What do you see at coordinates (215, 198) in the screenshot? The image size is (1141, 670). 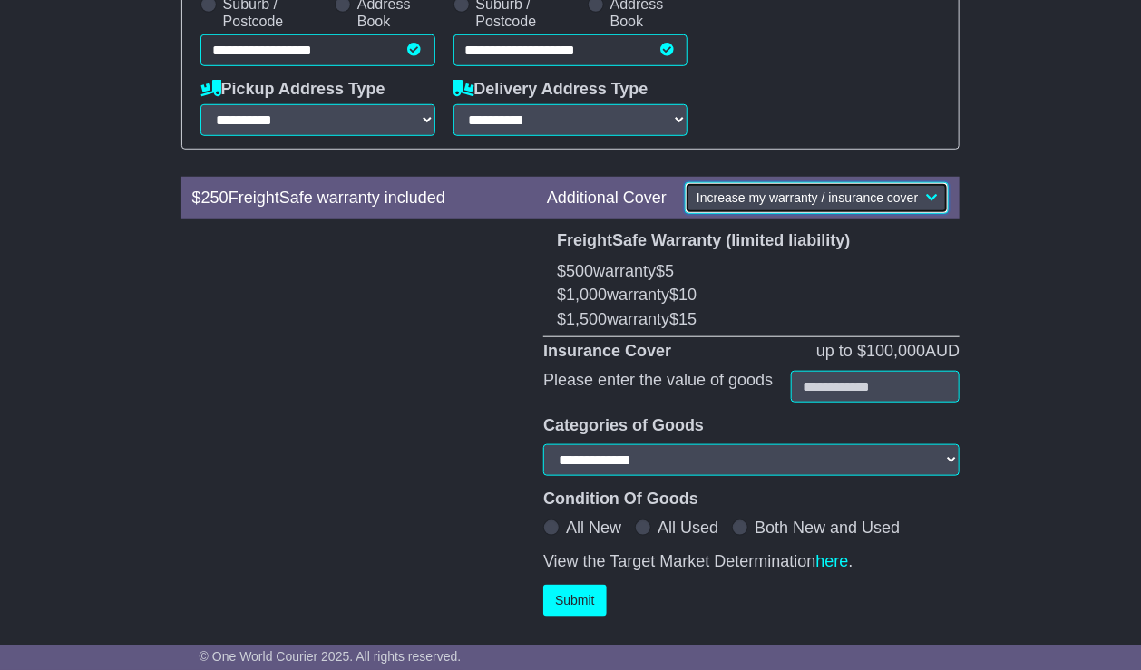 I see `span: 250` at bounding box center [215, 198].